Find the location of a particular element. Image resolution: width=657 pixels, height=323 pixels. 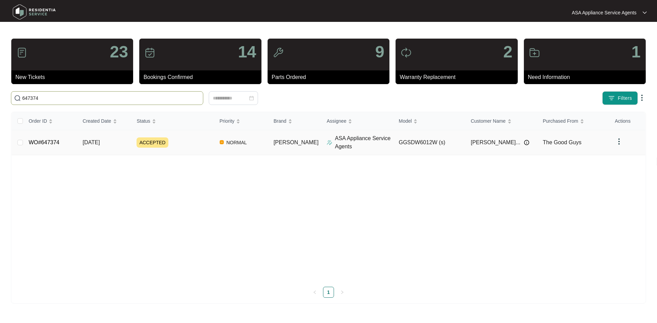

span: Status is located at coordinates (143, 121).